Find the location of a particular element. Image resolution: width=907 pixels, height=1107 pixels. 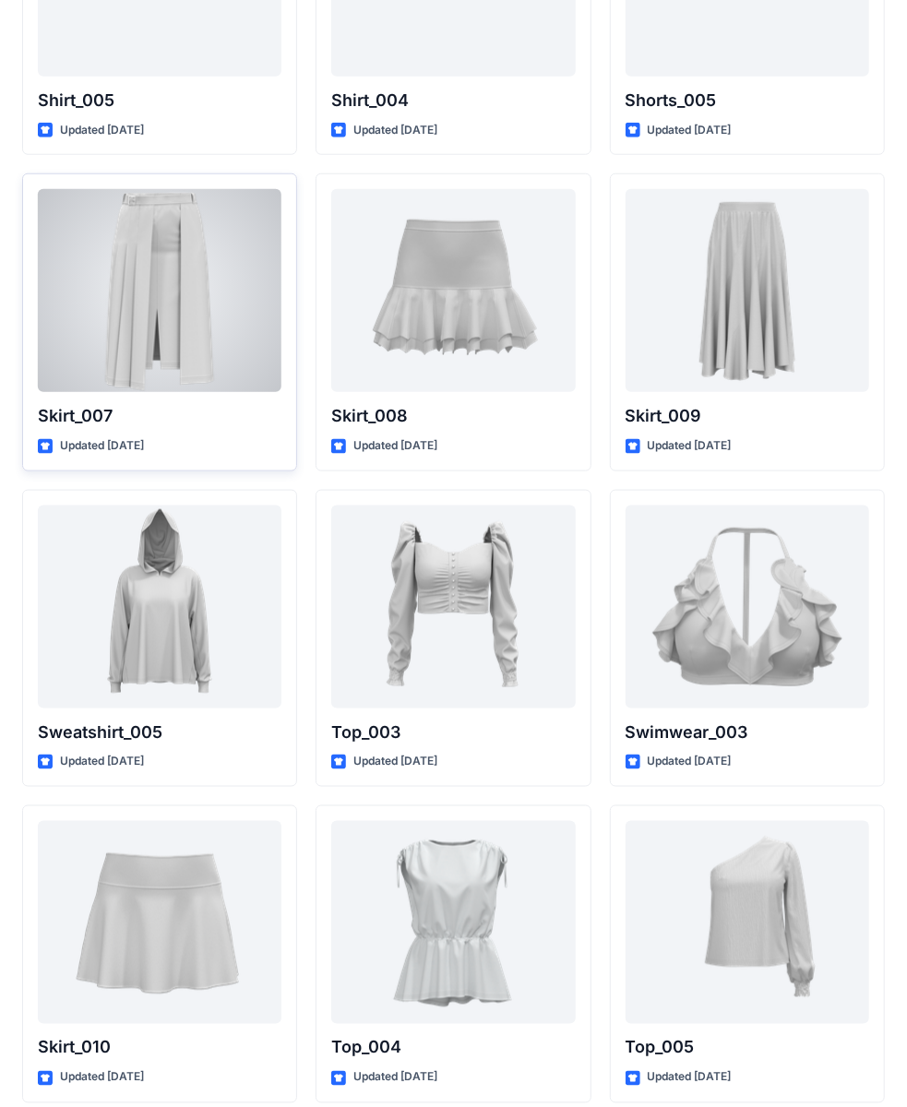

a: Skirt_008 is located at coordinates (453, 291).